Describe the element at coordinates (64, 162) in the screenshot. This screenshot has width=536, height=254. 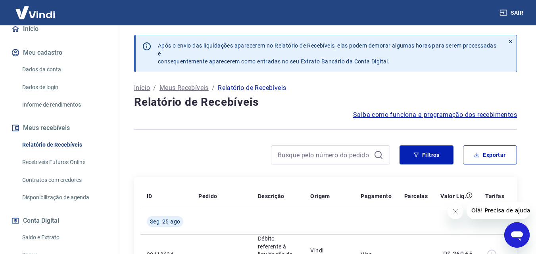
I see `a: Recebíveis Futuros Online` at that location.